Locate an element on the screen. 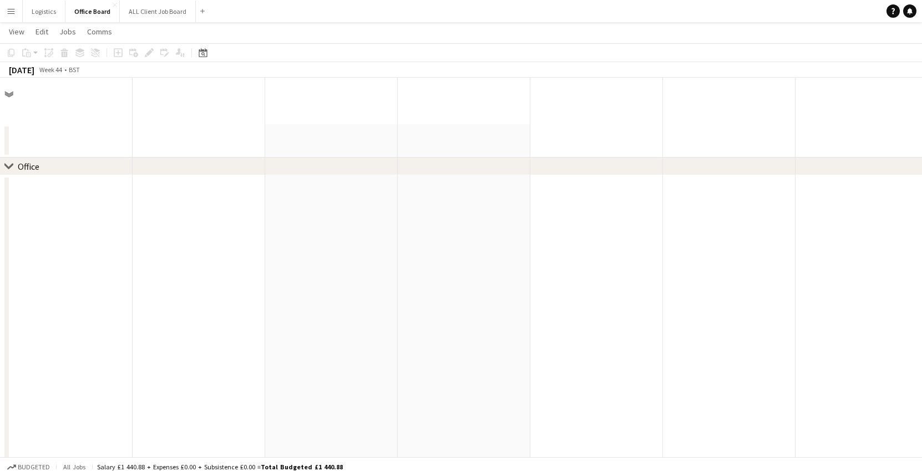 This screenshot has width=922, height=476. a: View is located at coordinates (17, 32).